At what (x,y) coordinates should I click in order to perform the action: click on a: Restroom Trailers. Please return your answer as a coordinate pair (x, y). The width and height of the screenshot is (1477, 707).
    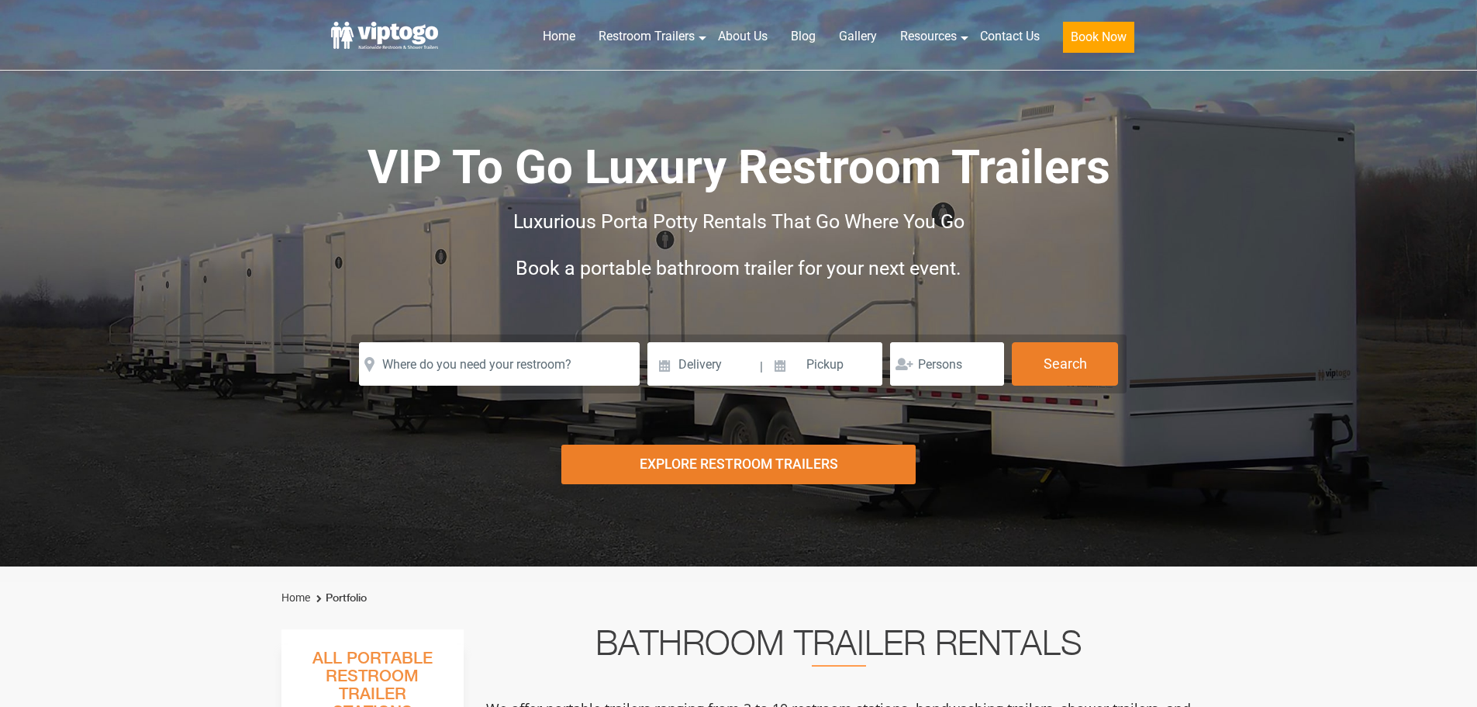
    Looking at the image, I should click on (647, 36).